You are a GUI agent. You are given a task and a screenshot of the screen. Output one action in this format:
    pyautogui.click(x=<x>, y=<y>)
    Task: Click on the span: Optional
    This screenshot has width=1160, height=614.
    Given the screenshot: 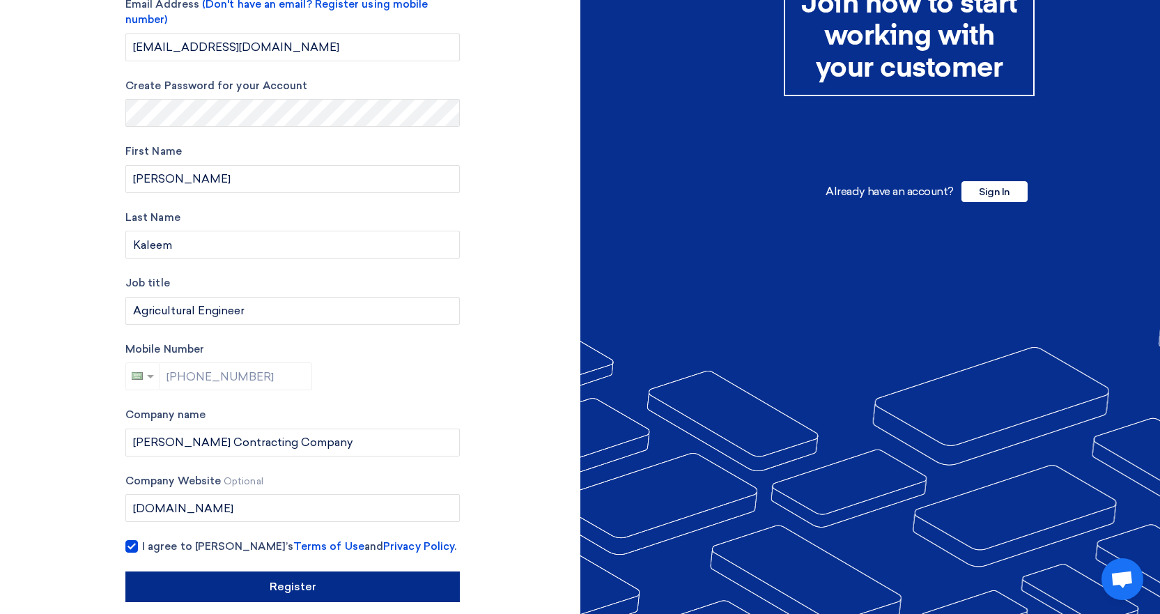 What is the action you would take?
    pyautogui.click(x=243, y=481)
    